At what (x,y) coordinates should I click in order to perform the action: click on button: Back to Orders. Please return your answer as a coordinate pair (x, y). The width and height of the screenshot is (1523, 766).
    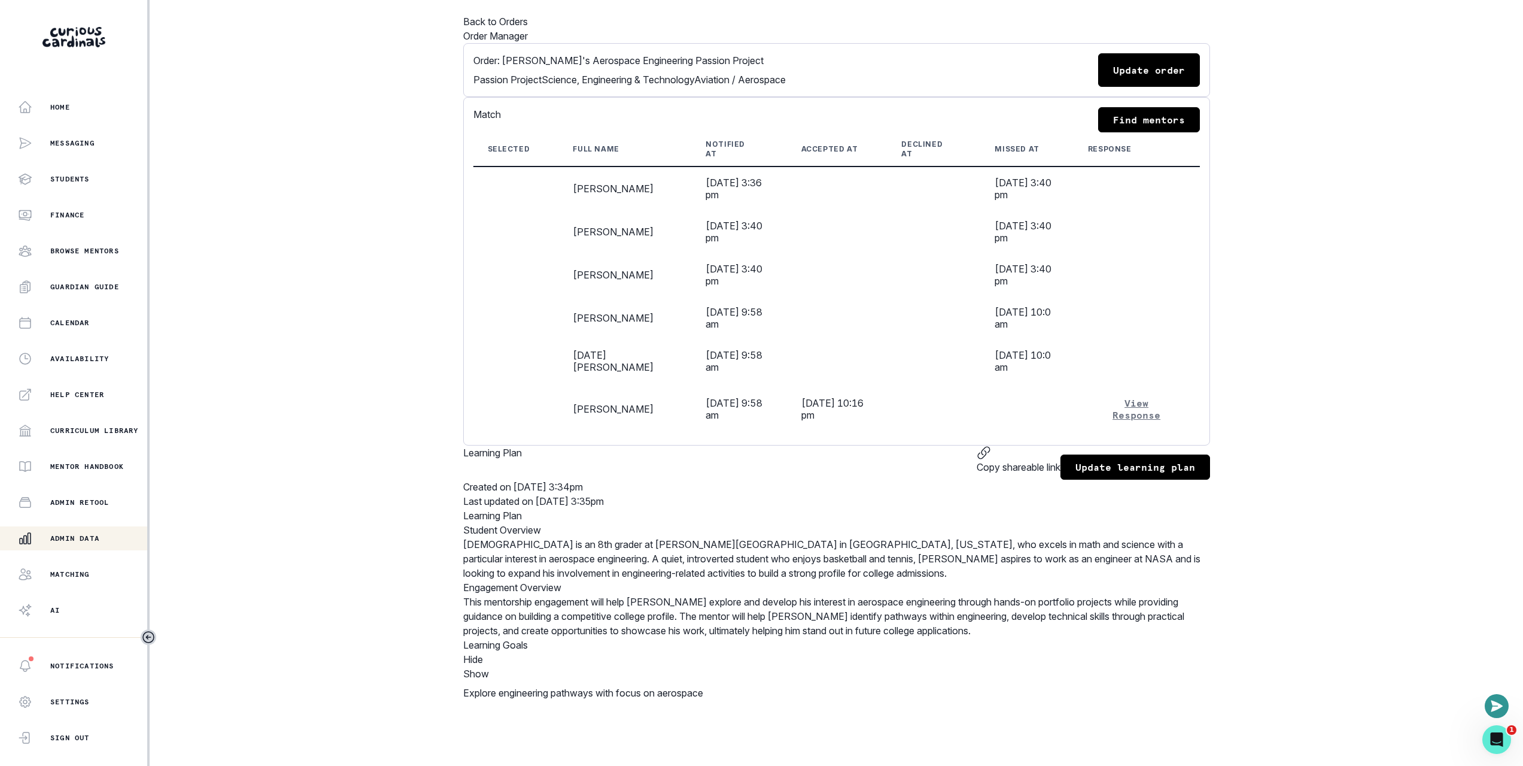
    Looking at the image, I should click on (496, 22).